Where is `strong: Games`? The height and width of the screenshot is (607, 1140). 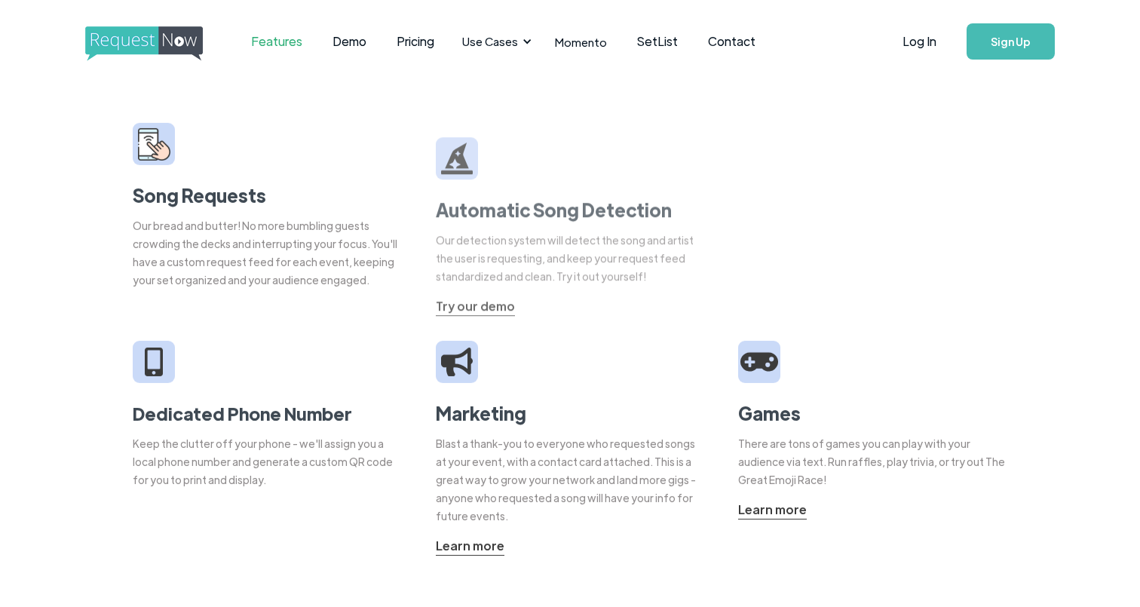
strong: Games is located at coordinates (769, 412).